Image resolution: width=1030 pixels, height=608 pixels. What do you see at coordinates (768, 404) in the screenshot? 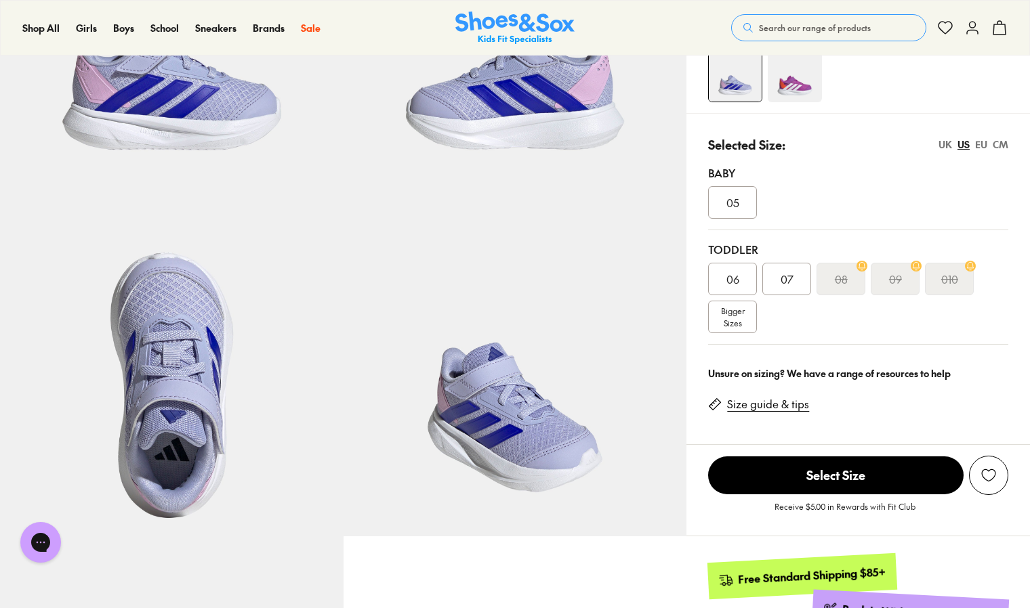
I see `a: Size guide & tips` at bounding box center [768, 404].